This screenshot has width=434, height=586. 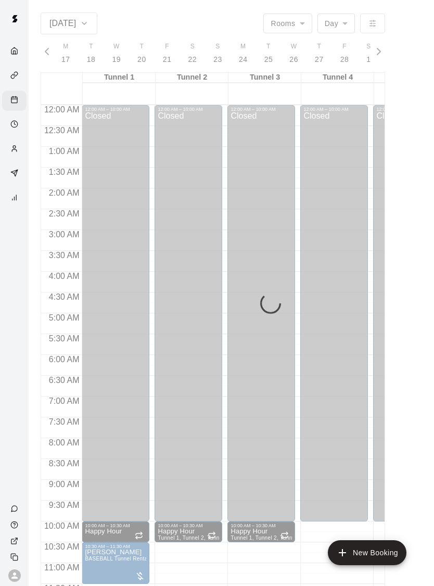 What do you see at coordinates (64, 422) in the screenshot?
I see `span: 7:30 AM` at bounding box center [64, 422].